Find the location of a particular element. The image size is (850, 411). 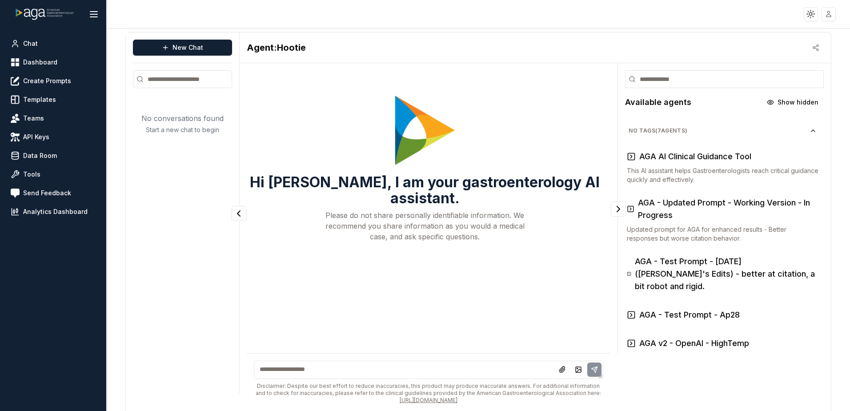

a: Chat is located at coordinates (53, 44).